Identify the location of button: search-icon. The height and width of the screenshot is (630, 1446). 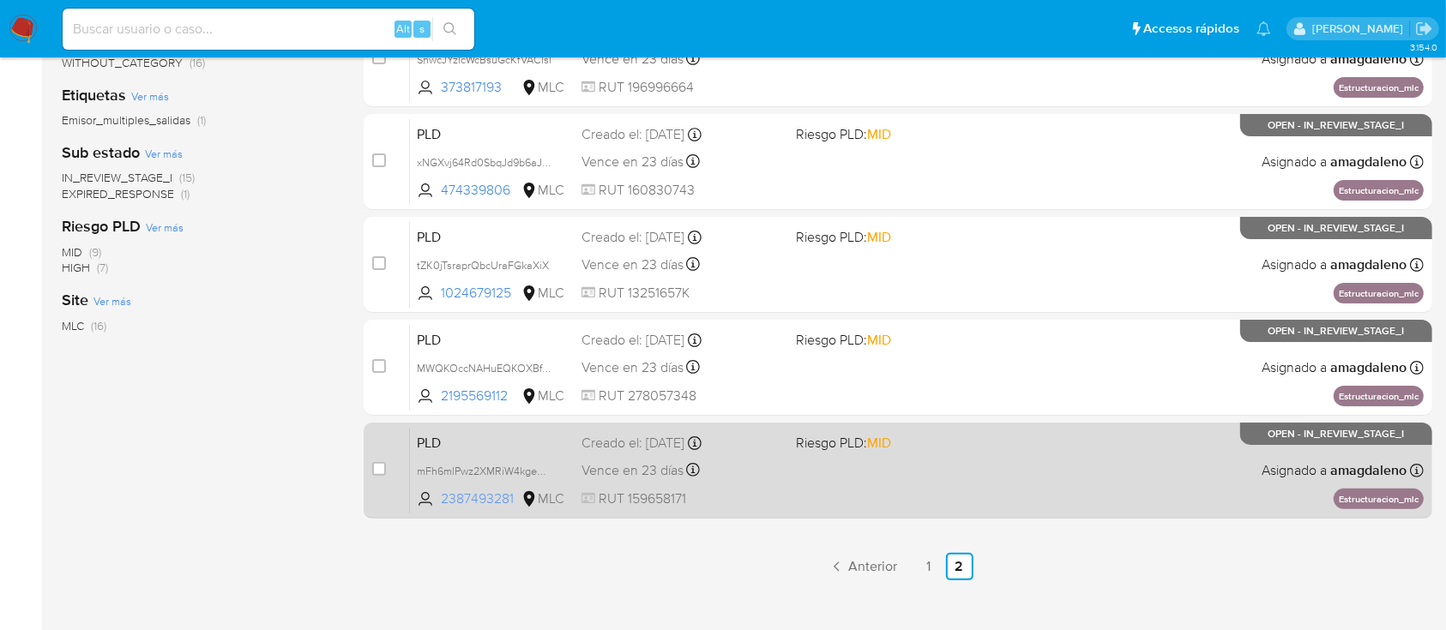
(449, 29).